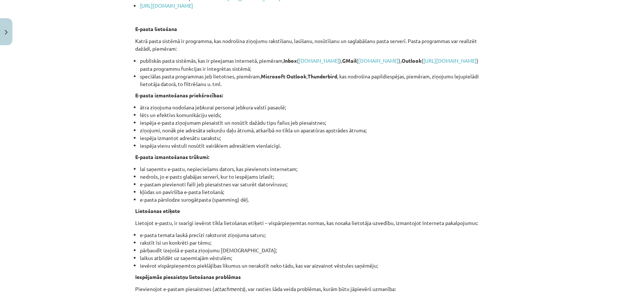  Describe the element at coordinates (322, 76) in the screenshot. I see `strong: Thunderbird` at that location.